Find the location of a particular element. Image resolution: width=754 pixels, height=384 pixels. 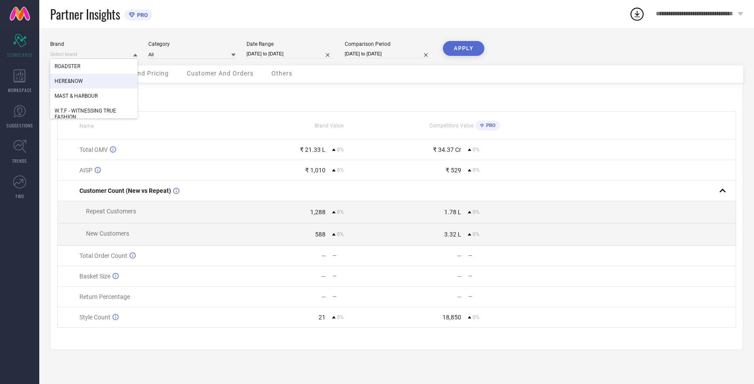

span: TRENDS is located at coordinates (20, 161).